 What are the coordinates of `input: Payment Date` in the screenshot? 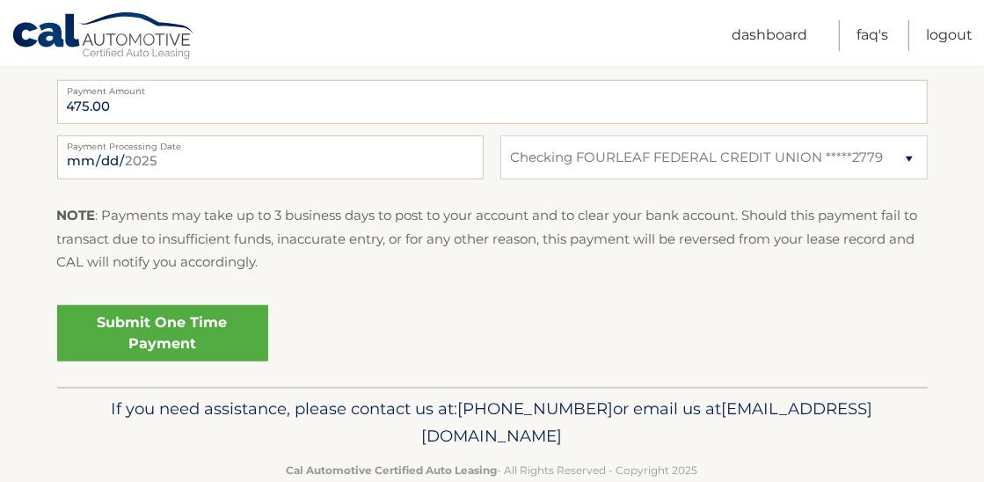 It's located at (270, 157).